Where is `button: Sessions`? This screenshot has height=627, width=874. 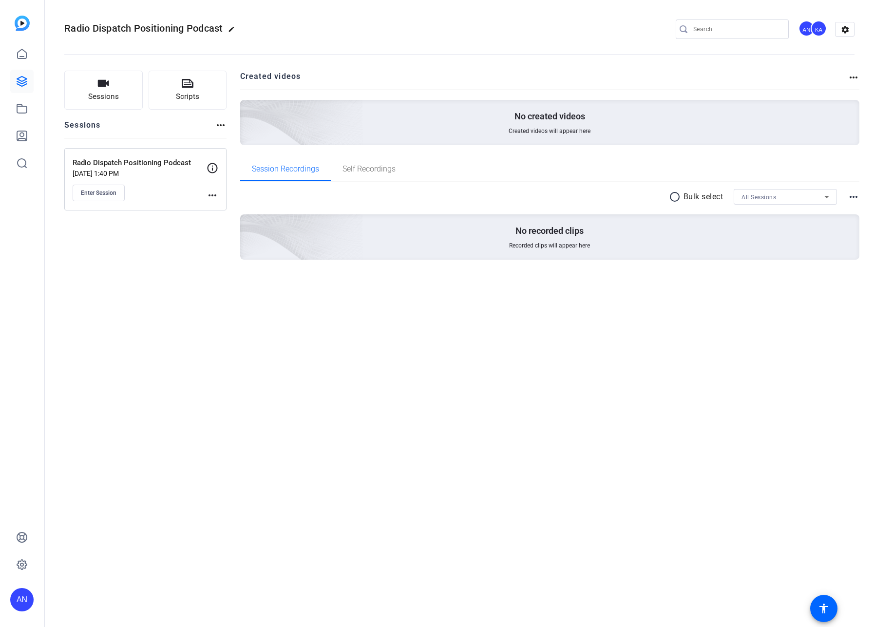
button: Sessions is located at coordinates (103, 90).